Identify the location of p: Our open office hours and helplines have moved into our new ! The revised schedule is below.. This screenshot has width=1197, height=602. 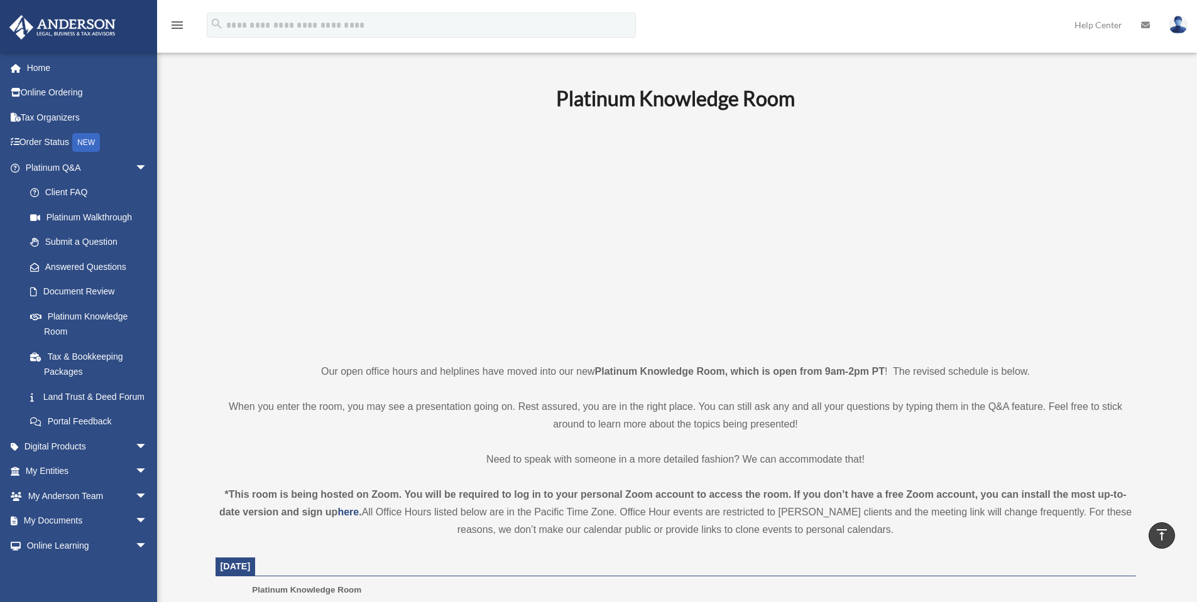
(675, 372).